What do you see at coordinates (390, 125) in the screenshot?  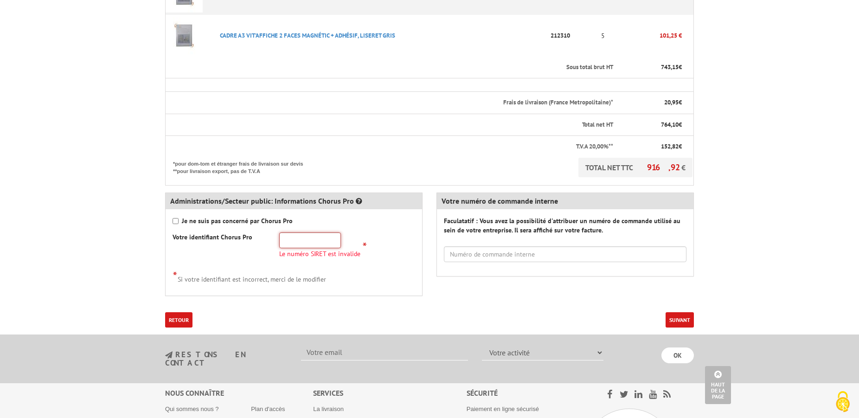 I see `th: Total net HT` at bounding box center [390, 125].